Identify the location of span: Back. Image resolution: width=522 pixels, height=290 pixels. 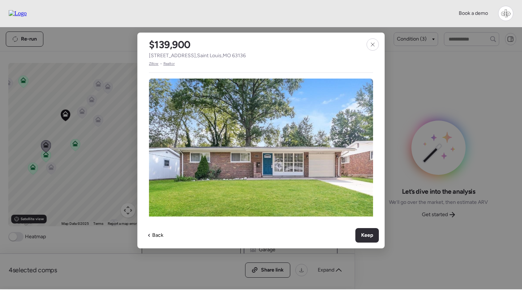
(158, 235).